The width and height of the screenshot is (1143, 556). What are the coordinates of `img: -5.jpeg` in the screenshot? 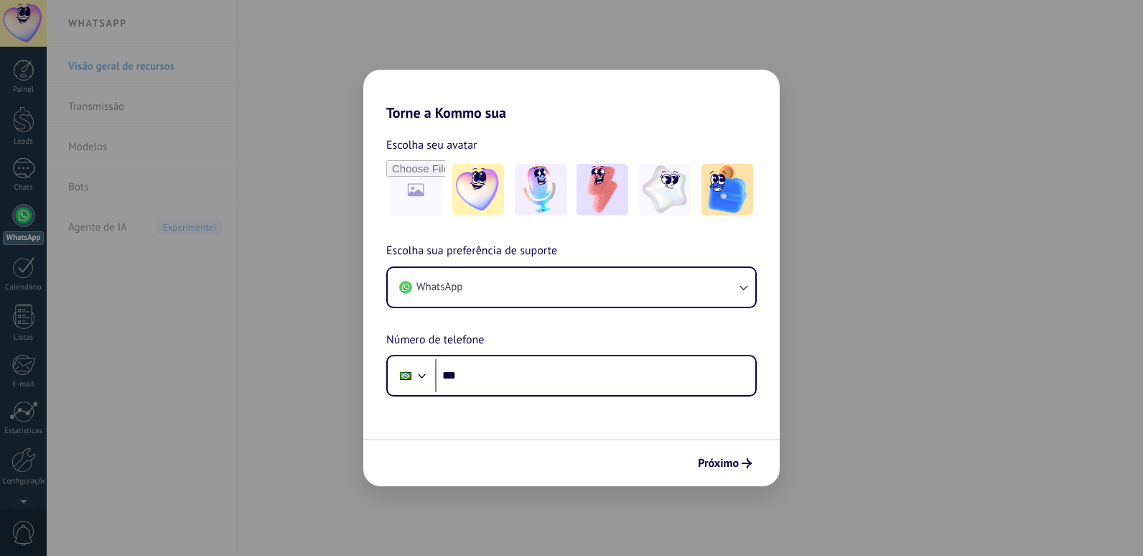 It's located at (727, 190).